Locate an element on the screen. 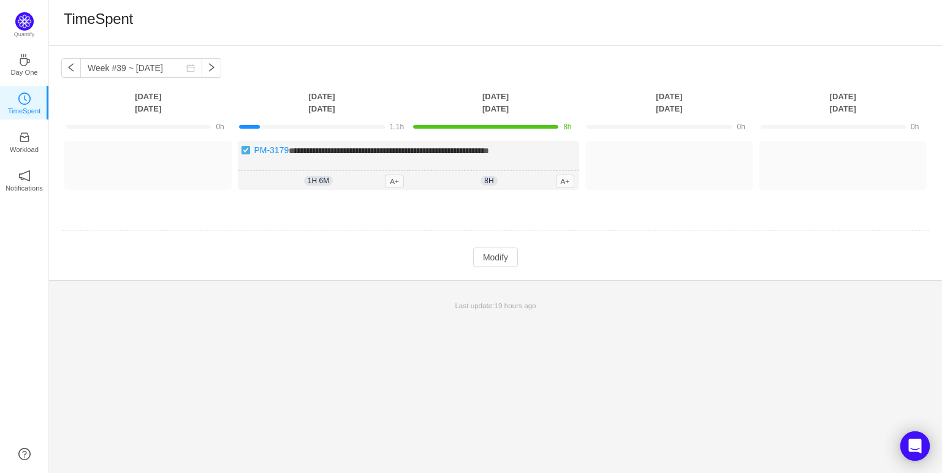 The height and width of the screenshot is (473, 942). a: icon: question-circle is located at coordinates (25, 454).